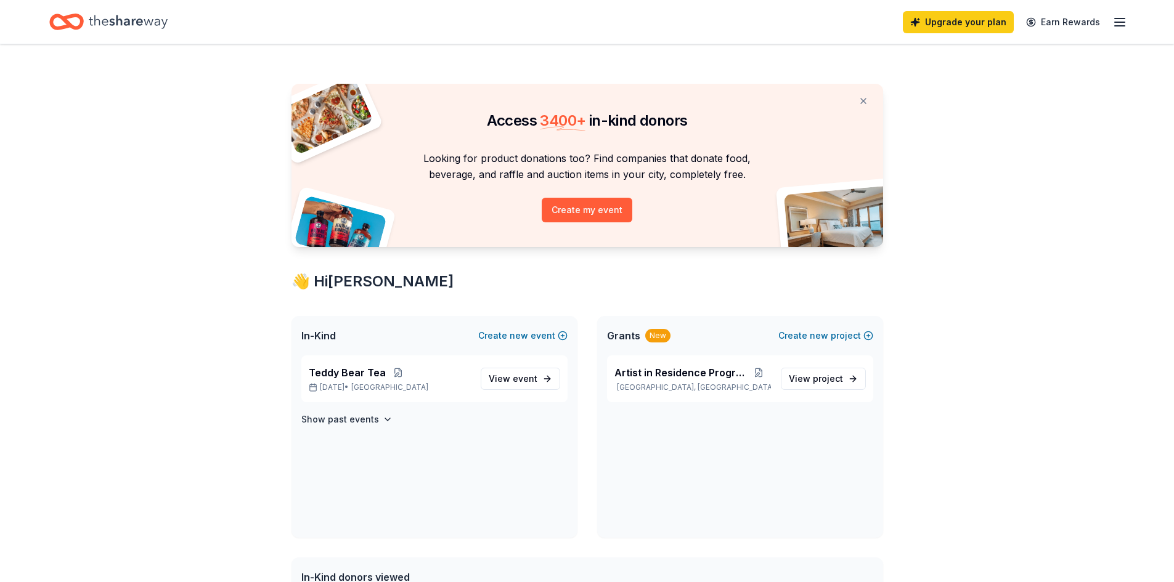  Describe the element at coordinates (680, 373) in the screenshot. I see `span: Artist in Residence Program` at that location.